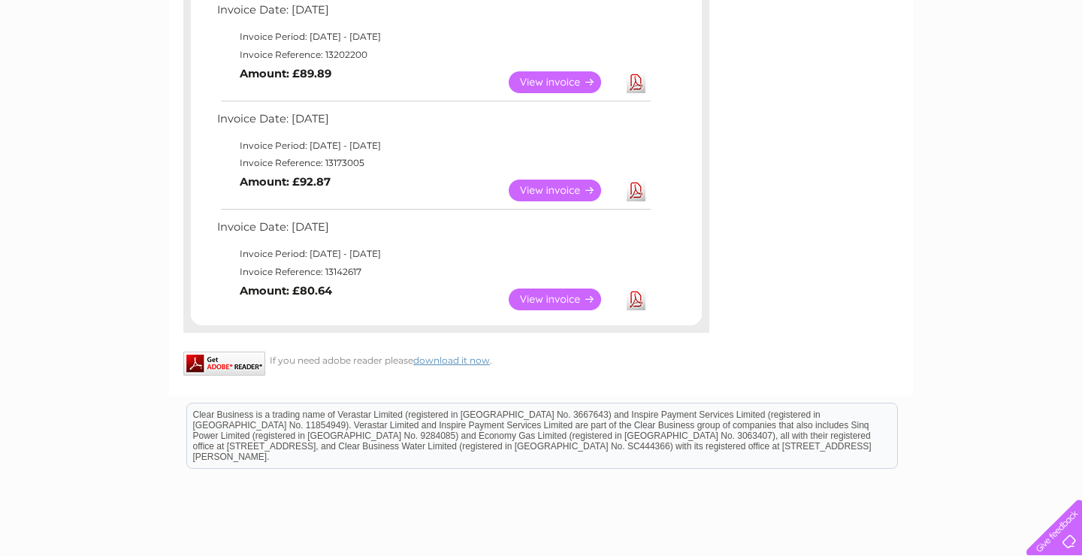 The height and width of the screenshot is (556, 1082). Describe the element at coordinates (832, 69) in the screenshot. I see `a: Water` at that location.